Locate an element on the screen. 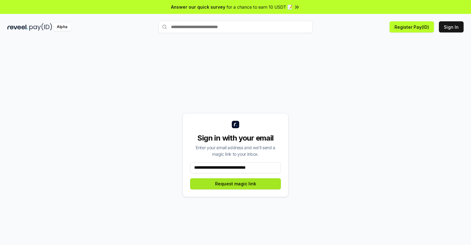 Image resolution: width=471 pixels, height=245 pixels. button: Request magic link is located at coordinates (236, 184).